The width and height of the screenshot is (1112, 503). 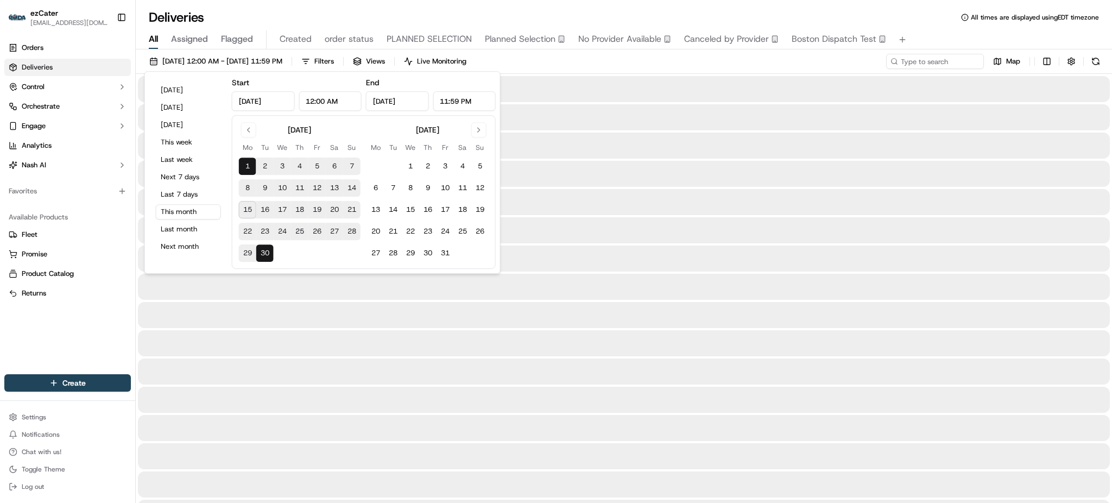 What do you see at coordinates (67, 254) in the screenshot?
I see `a: Promise` at bounding box center [67, 254].